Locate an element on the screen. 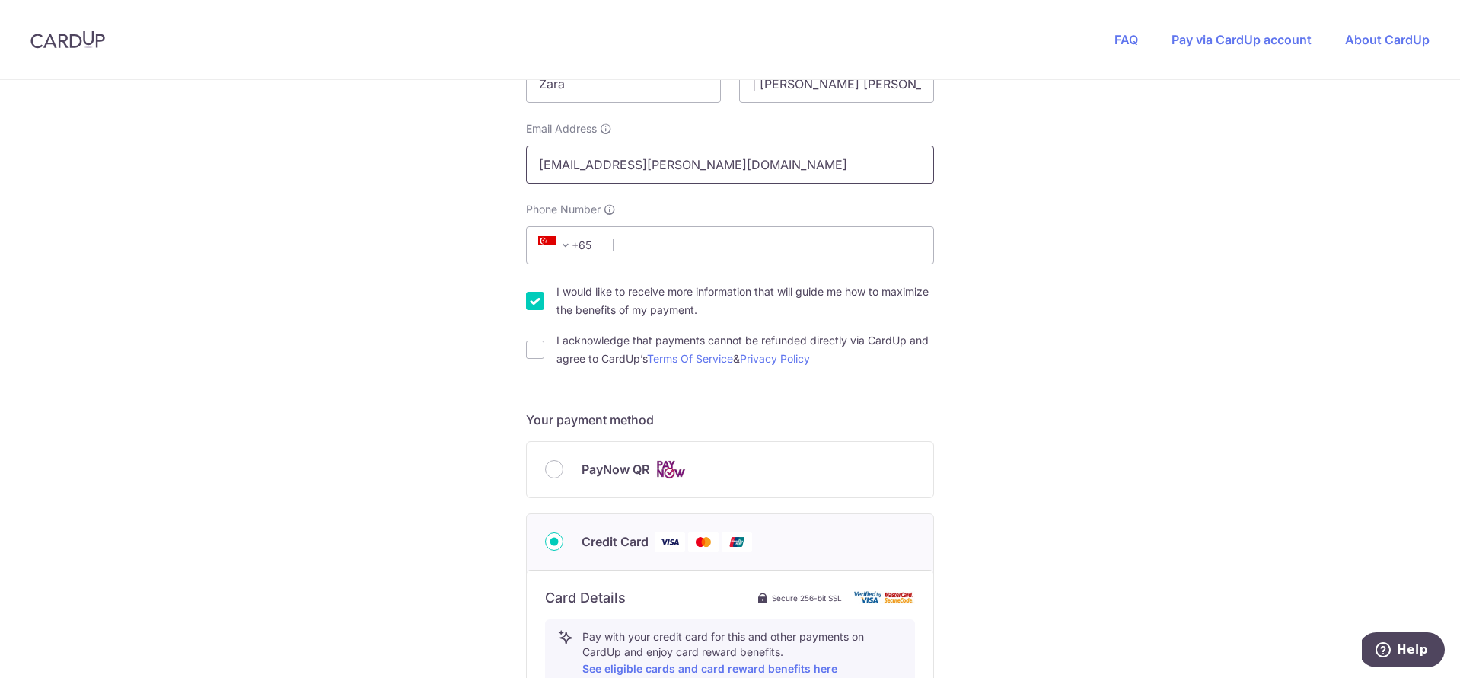 Image resolution: width=1460 pixels, height=678 pixels. label: I would like to receive more information that will guide me how to maximize the benefits of my pa... is located at coordinates (745, 301).